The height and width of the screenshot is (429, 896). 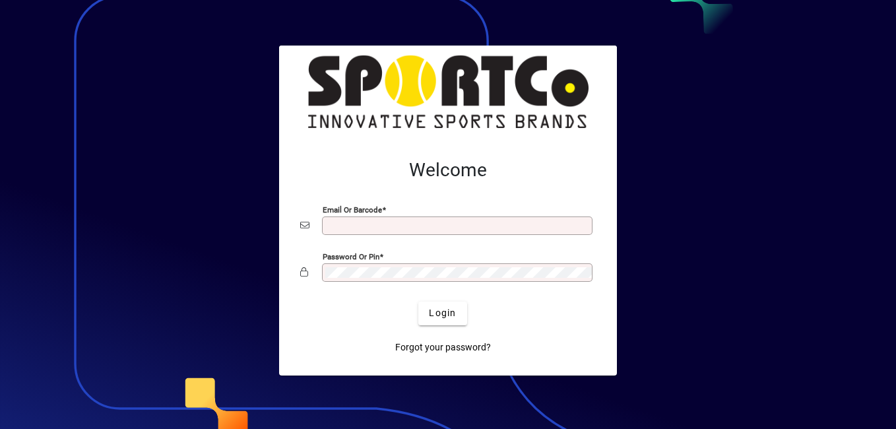 What do you see at coordinates (442, 313) in the screenshot?
I see `span: Login` at bounding box center [442, 313].